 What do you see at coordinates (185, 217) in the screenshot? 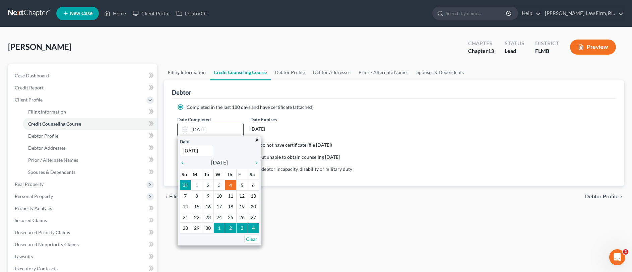
I see `td: 21` at bounding box center [185, 217].